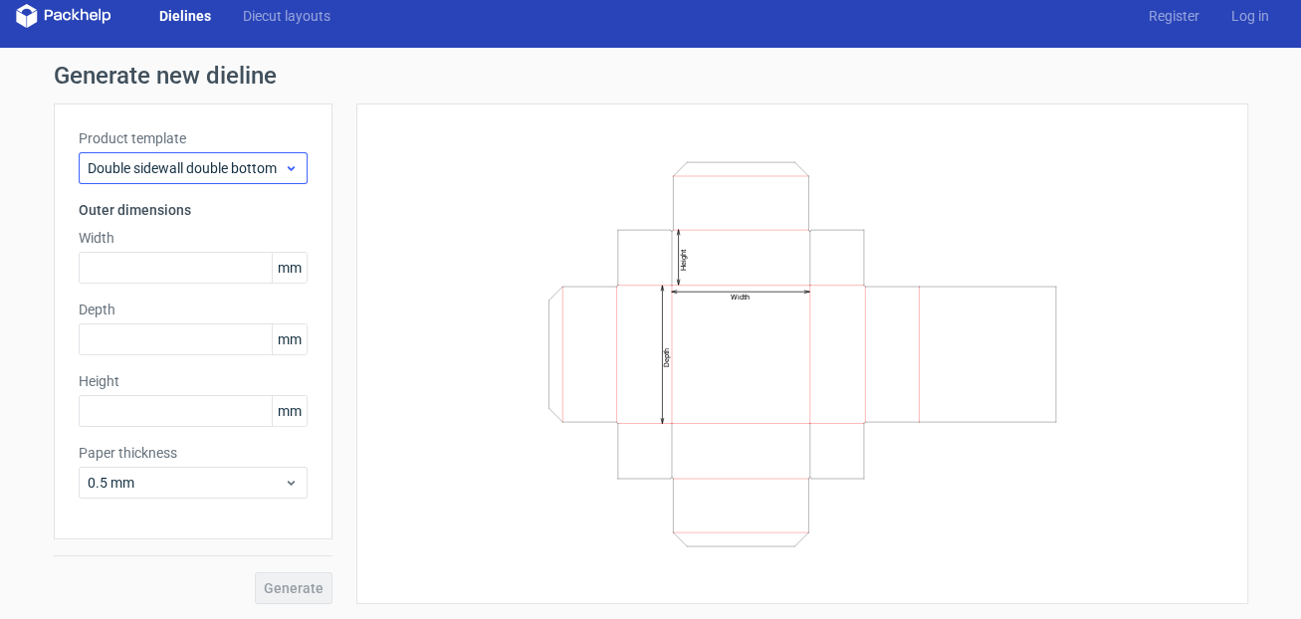 Image resolution: width=1301 pixels, height=619 pixels. I want to click on a: Dielines, so click(185, 16).